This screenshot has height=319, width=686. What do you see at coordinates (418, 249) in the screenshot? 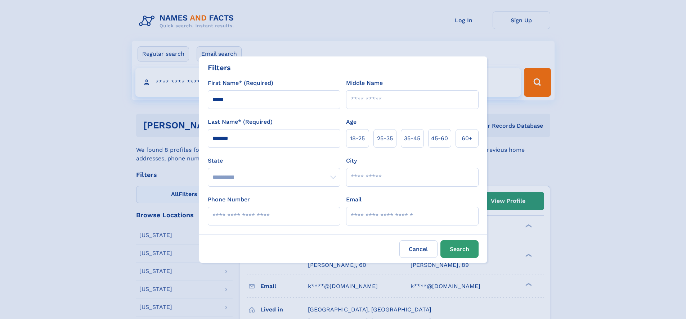
I see `label: Cancel` at bounding box center [418, 249].